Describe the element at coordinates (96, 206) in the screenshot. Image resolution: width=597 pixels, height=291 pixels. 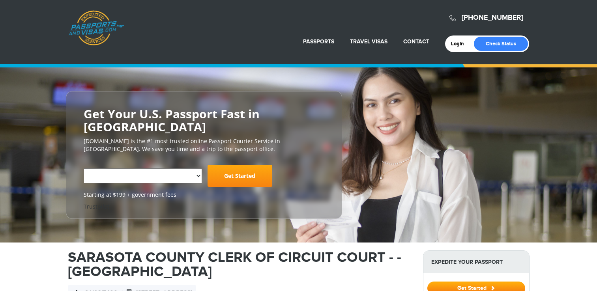
I see `a: Trustpilot` at that location.